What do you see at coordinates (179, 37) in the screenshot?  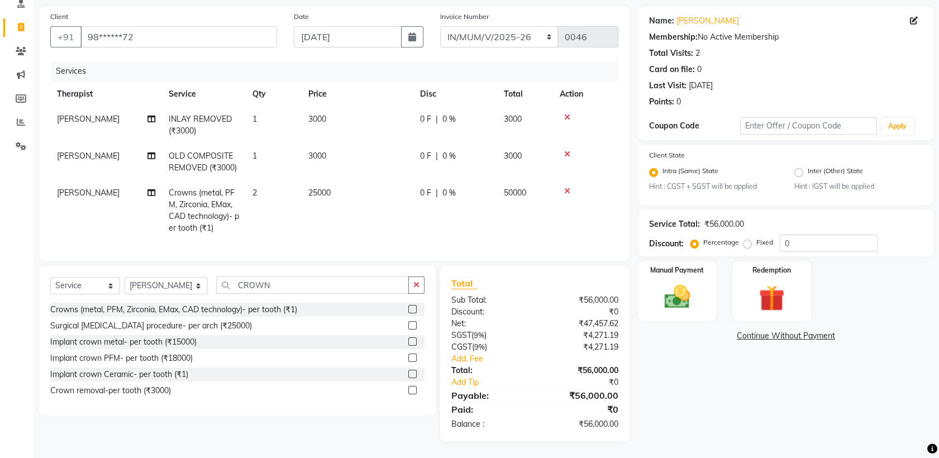 I see `input: Search by Name/Mobile/Email/Code` at bounding box center [179, 37].